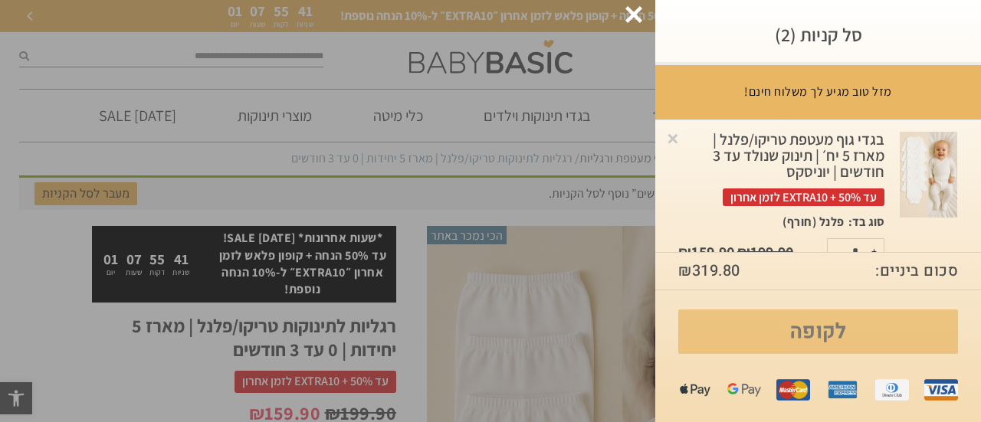 The height and width of the screenshot is (422, 981). I want to click on a: בגדי גוף מעטפת טריקו/פלנל | מארז 5 יח׳ | תינוק שנולד עד 3 חודשים | יוניסקסעד 50% + EXTRA10 לזמן א..., so click(781, 172).